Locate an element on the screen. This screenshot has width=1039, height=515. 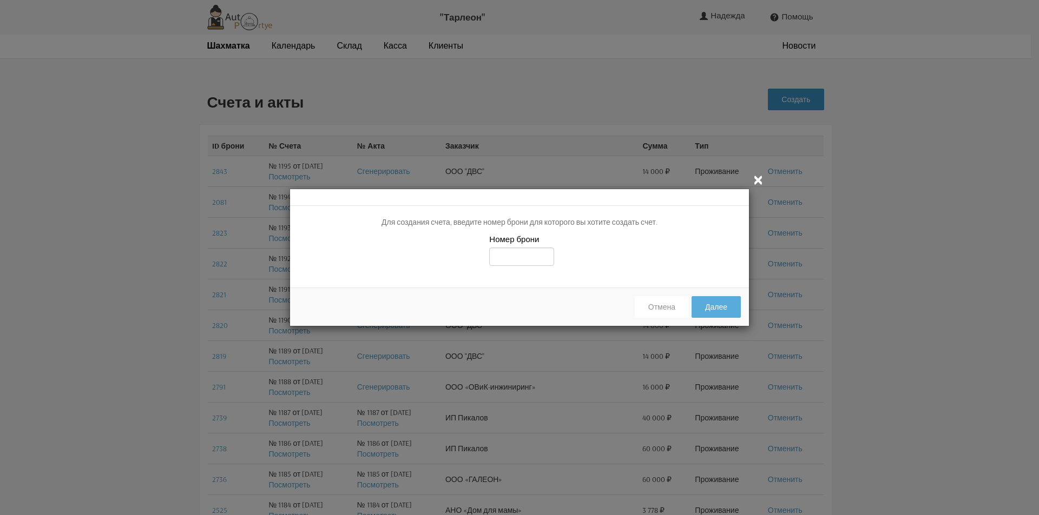
p: Для создания счета, введите номер брони для которого вы хотите создать счет. is located at coordinates (519, 222).